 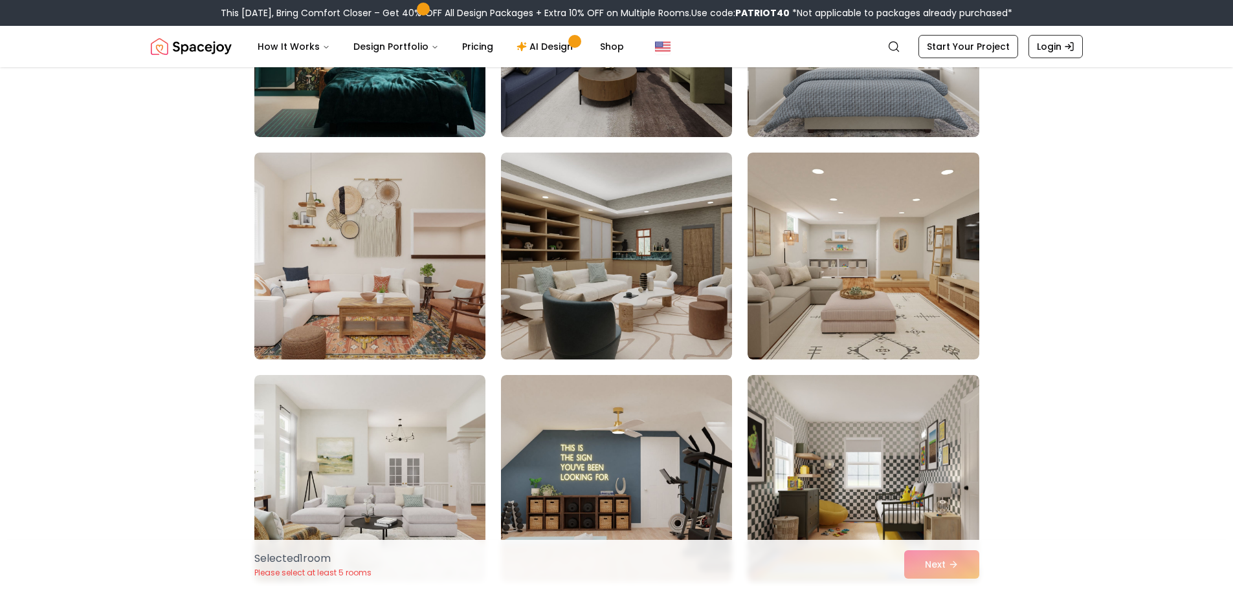 What do you see at coordinates (294, 47) in the screenshot?
I see `button: How It Works` at bounding box center [294, 47].